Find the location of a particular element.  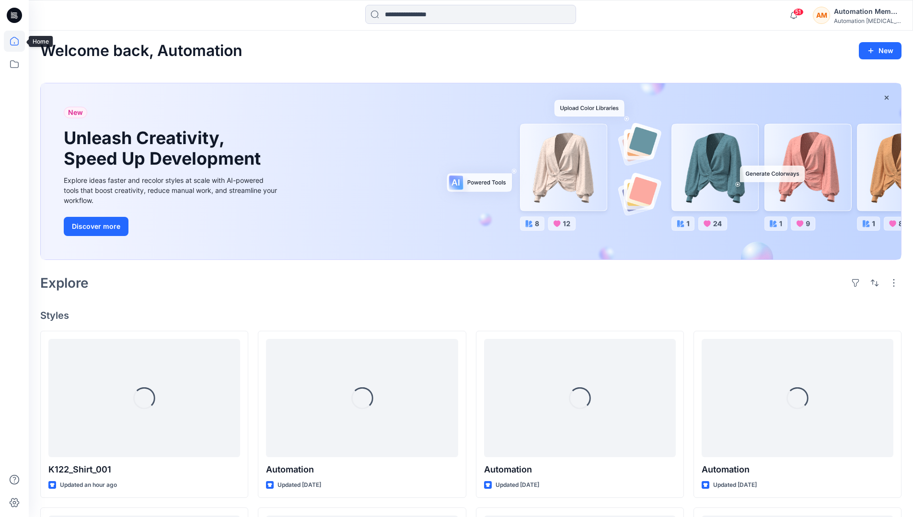

div: Automation Member is located at coordinates (867, 11).